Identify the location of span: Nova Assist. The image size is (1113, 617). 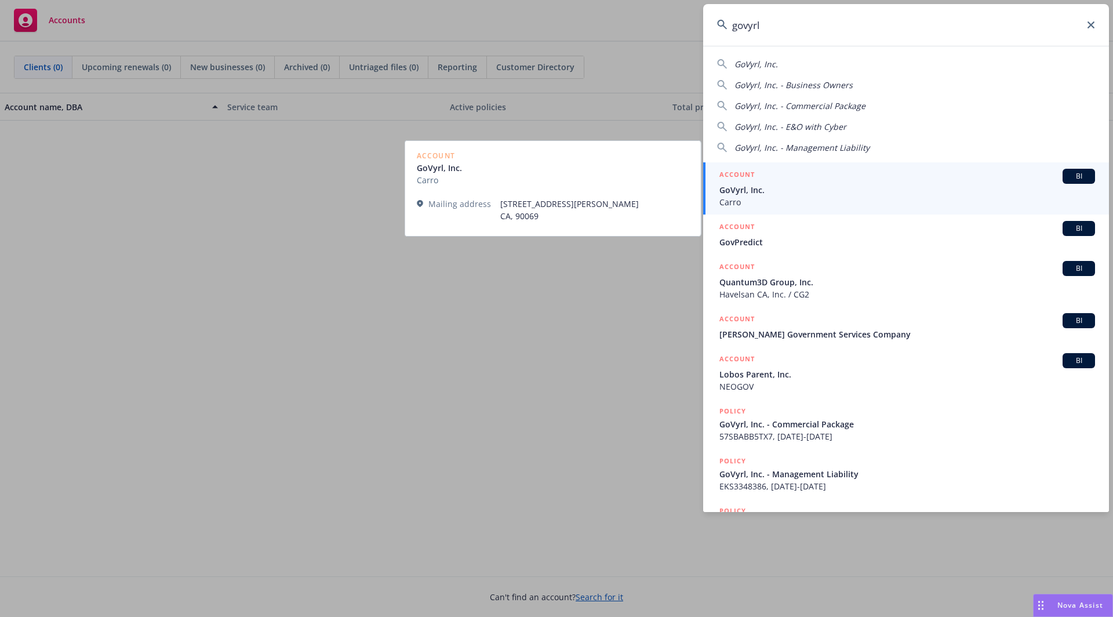
(1080, 605).